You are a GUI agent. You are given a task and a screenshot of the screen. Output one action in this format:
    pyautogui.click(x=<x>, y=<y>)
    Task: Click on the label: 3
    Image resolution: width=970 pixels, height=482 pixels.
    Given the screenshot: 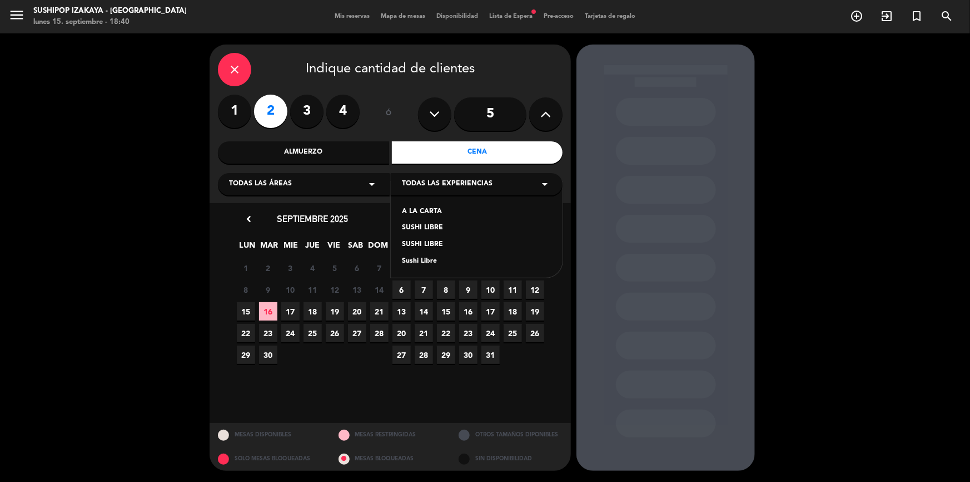 What is the action you would take?
    pyautogui.click(x=307, y=111)
    